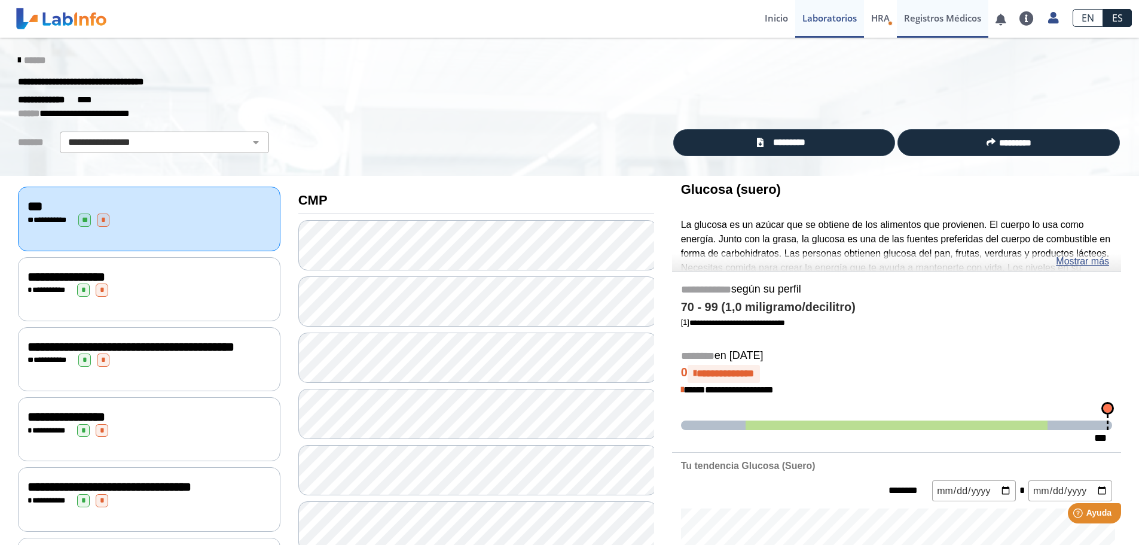  Describe the element at coordinates (1088, 18) in the screenshot. I see `font: EN` at that location.